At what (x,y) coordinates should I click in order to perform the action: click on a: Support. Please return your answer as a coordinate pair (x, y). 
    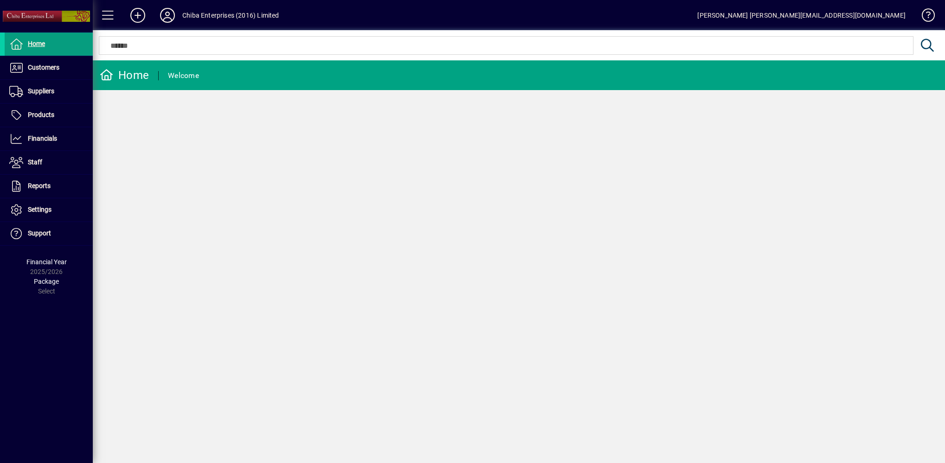
    Looking at the image, I should click on (49, 233).